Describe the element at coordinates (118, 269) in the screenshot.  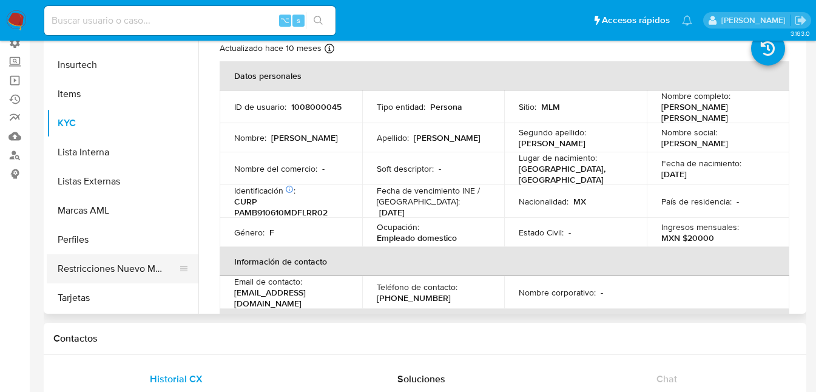
I see `button: Restricciones Nuevo Mundo` at that location.